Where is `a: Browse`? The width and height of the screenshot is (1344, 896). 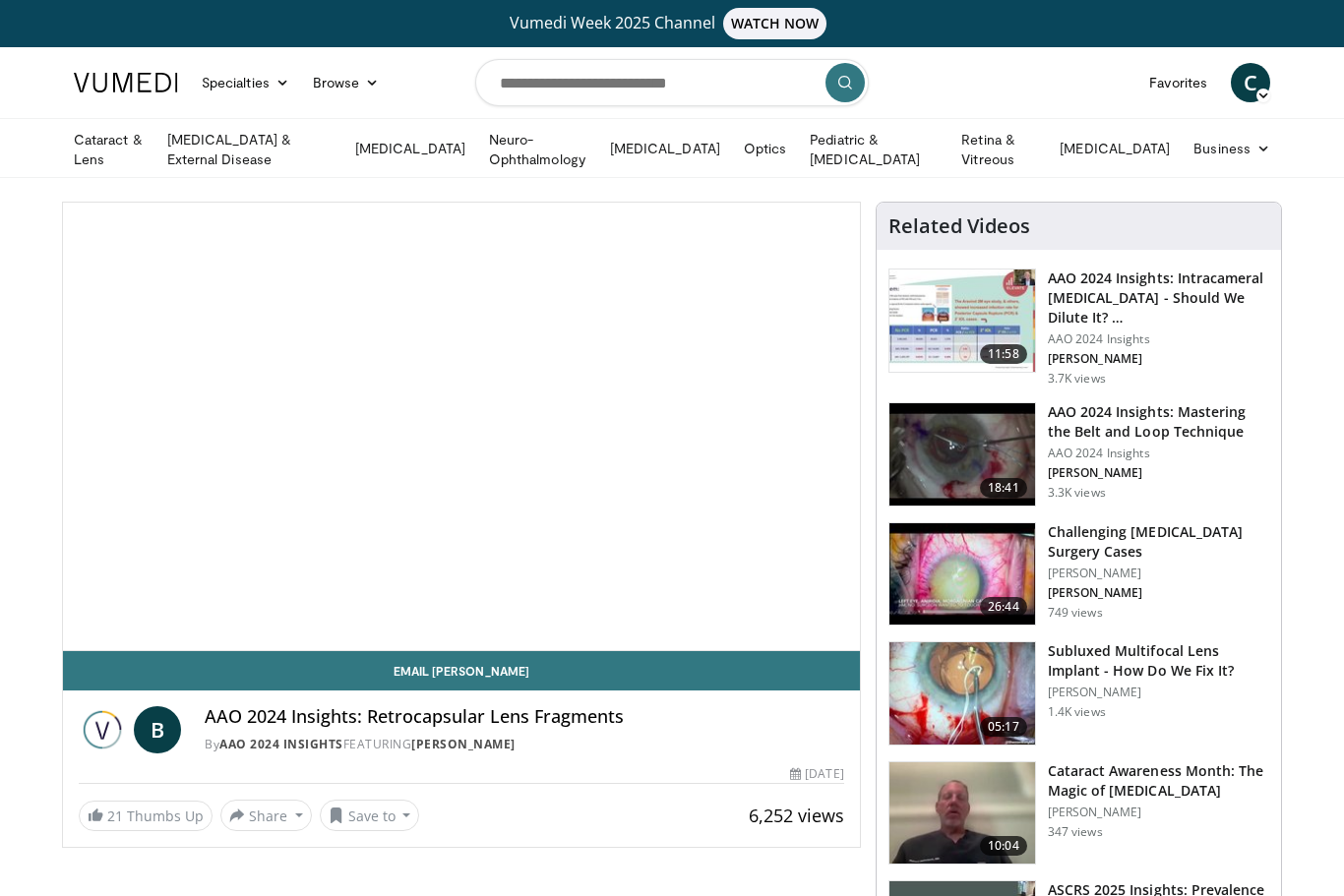 a: Browse is located at coordinates (346, 83).